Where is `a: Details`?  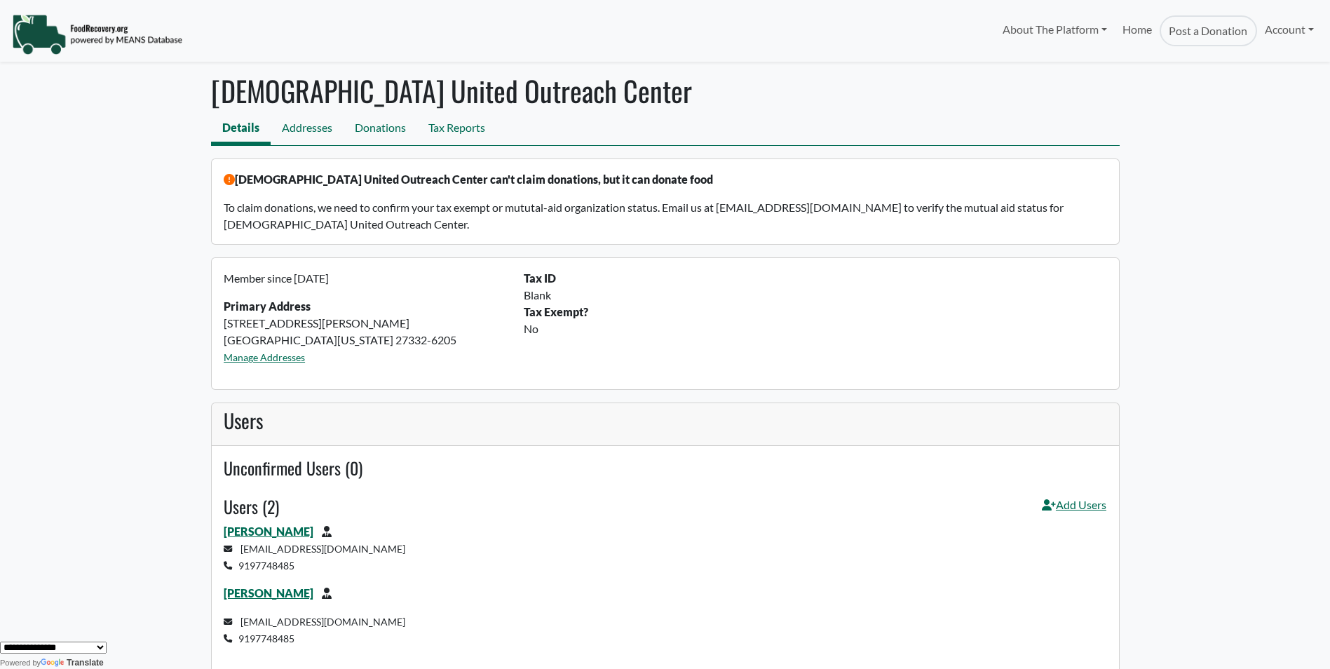 a: Details is located at coordinates (241, 129).